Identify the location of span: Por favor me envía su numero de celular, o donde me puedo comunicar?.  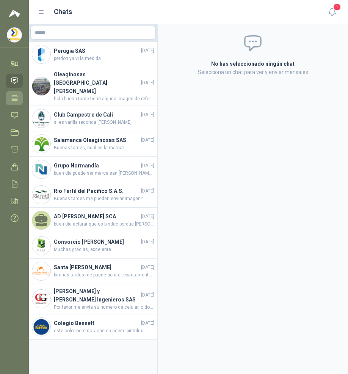
(104, 307).